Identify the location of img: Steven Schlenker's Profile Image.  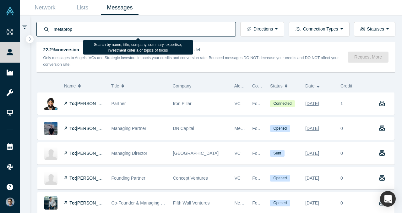
(51, 128).